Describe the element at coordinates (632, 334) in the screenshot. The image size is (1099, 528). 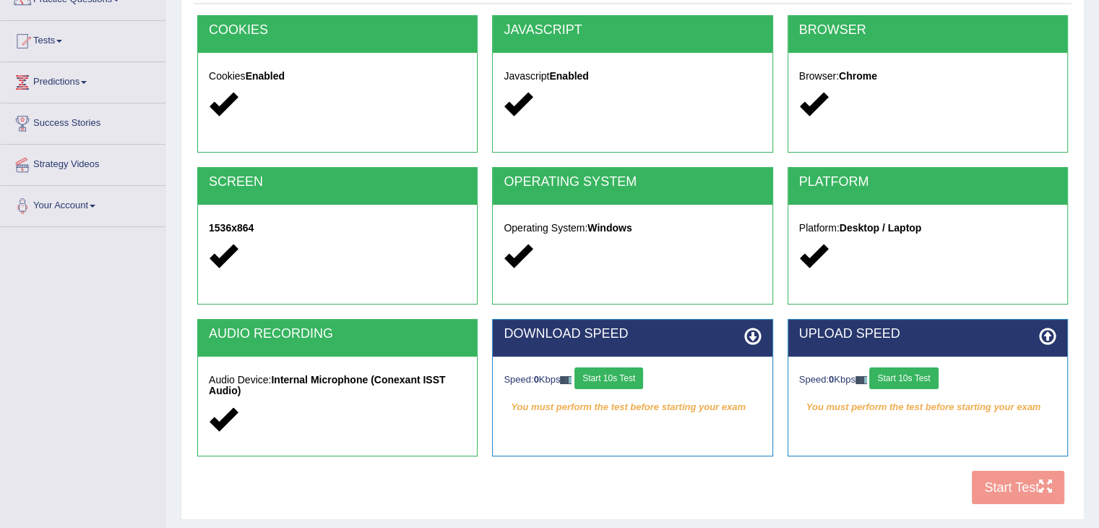
I see `h2: DOWNLOAD SPEED` at that location.